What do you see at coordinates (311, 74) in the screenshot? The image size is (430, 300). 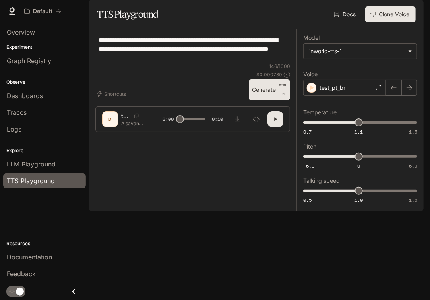 I see `p: Voice` at bounding box center [311, 74].